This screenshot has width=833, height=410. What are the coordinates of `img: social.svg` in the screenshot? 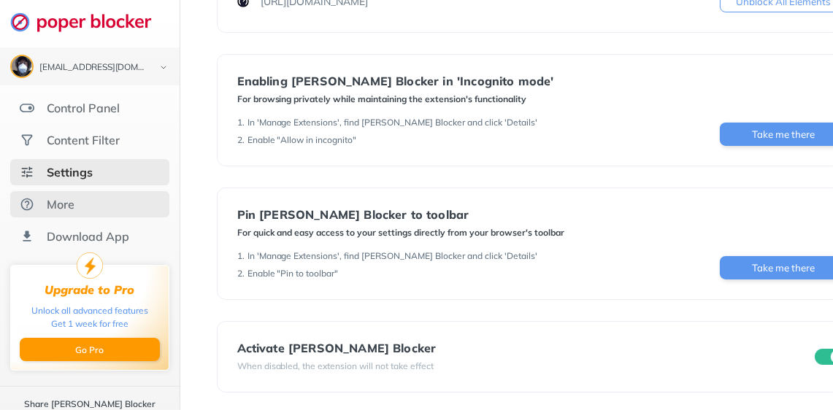 It's located at (27, 140).